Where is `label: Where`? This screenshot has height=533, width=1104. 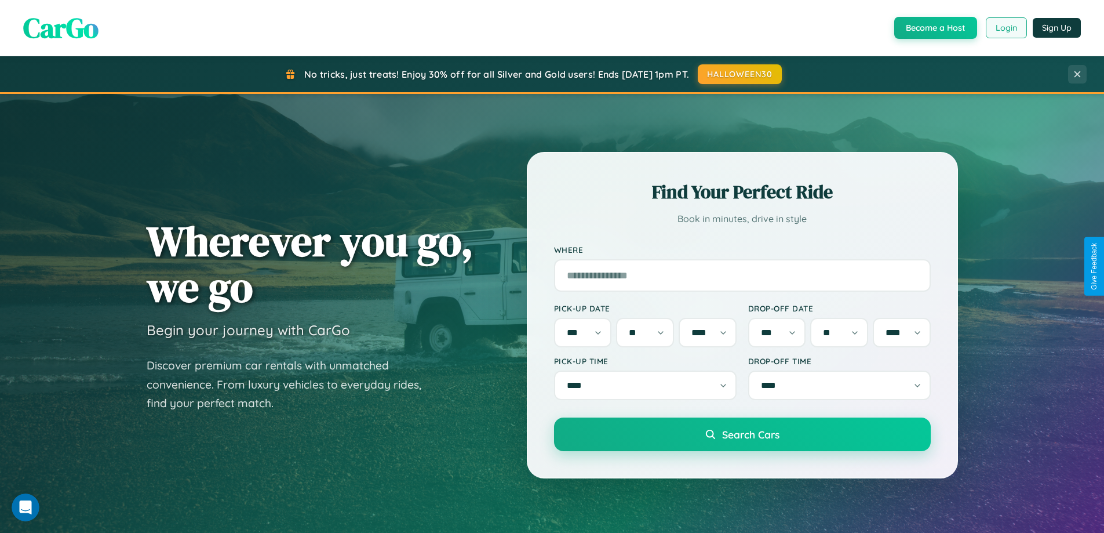 label: Where is located at coordinates (743, 249).